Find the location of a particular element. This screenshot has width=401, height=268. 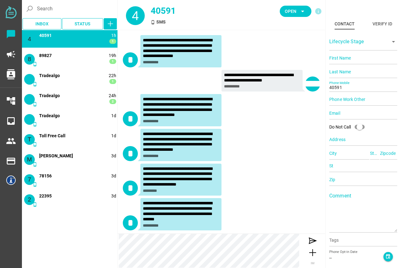

img: 5e5013c4774eeba51c753a8a-30.png is located at coordinates (11, 180).